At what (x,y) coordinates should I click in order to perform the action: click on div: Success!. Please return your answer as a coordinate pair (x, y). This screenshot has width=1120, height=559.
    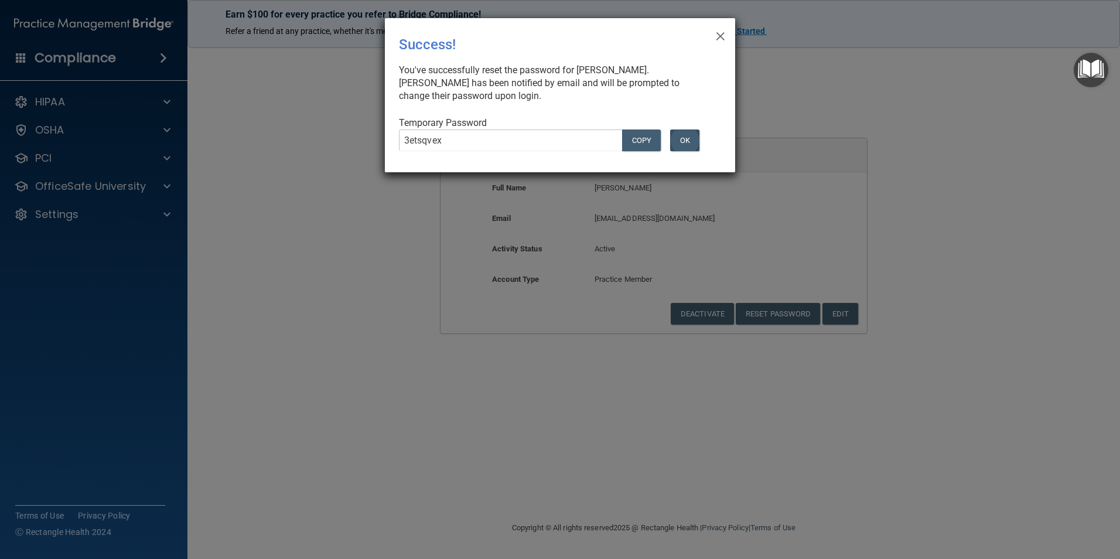
    Looking at the image, I should click on (536, 45).